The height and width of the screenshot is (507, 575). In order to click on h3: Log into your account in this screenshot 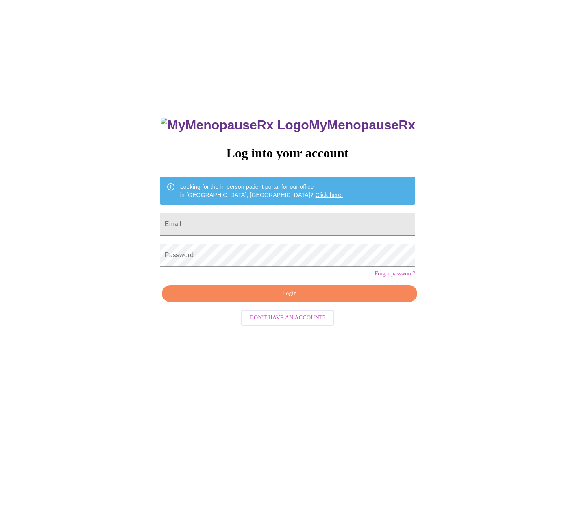, I will do `click(288, 153)`.